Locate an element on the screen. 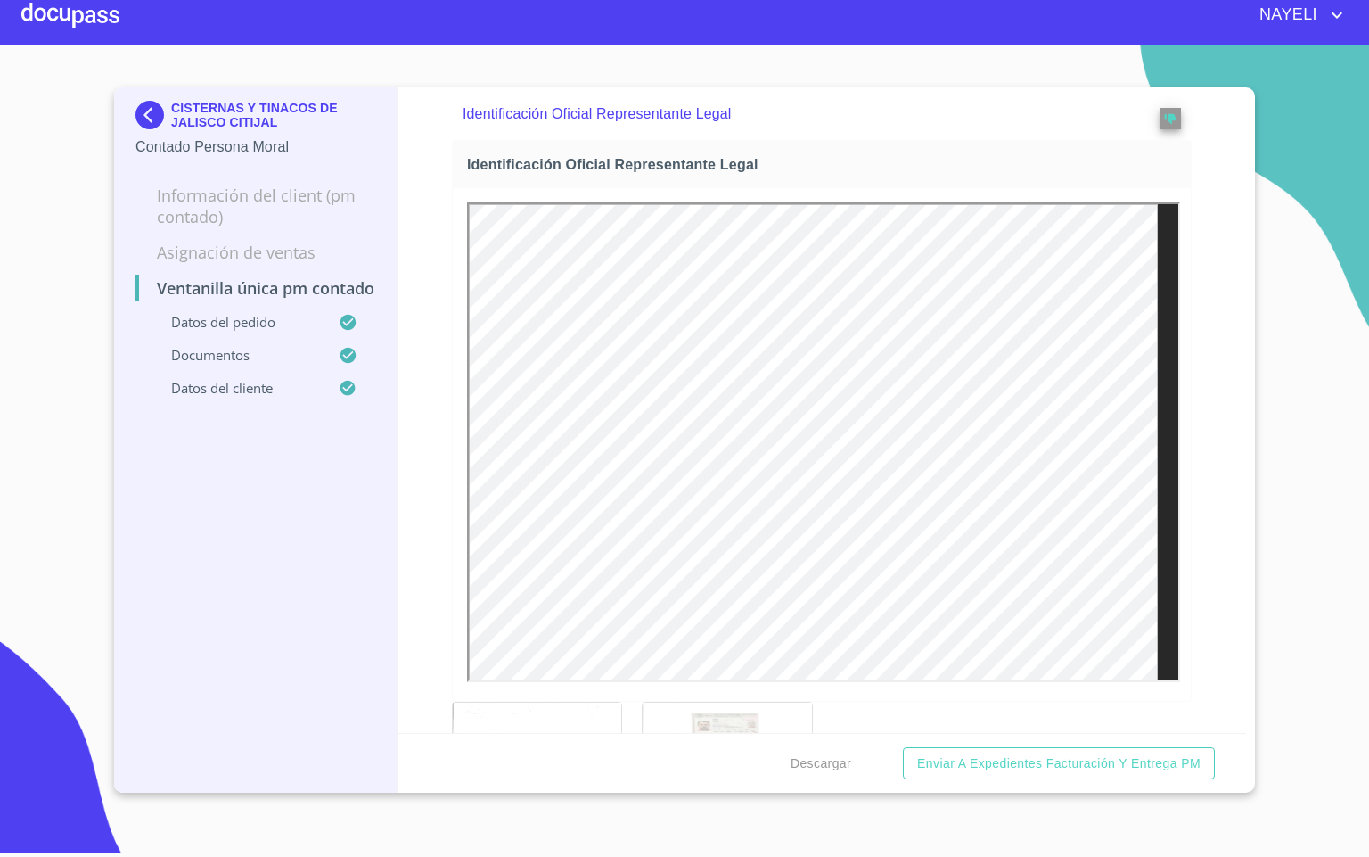 Image resolution: width=1369 pixels, height=857 pixels. span: Enviar a Expedientes Facturación y Entrega PM is located at coordinates (1059, 763).